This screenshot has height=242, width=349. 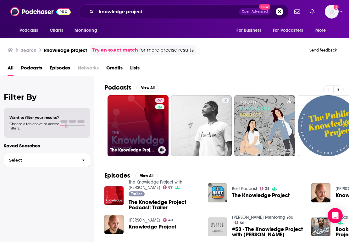 I want to click on span: All, so click(x=10, y=69).